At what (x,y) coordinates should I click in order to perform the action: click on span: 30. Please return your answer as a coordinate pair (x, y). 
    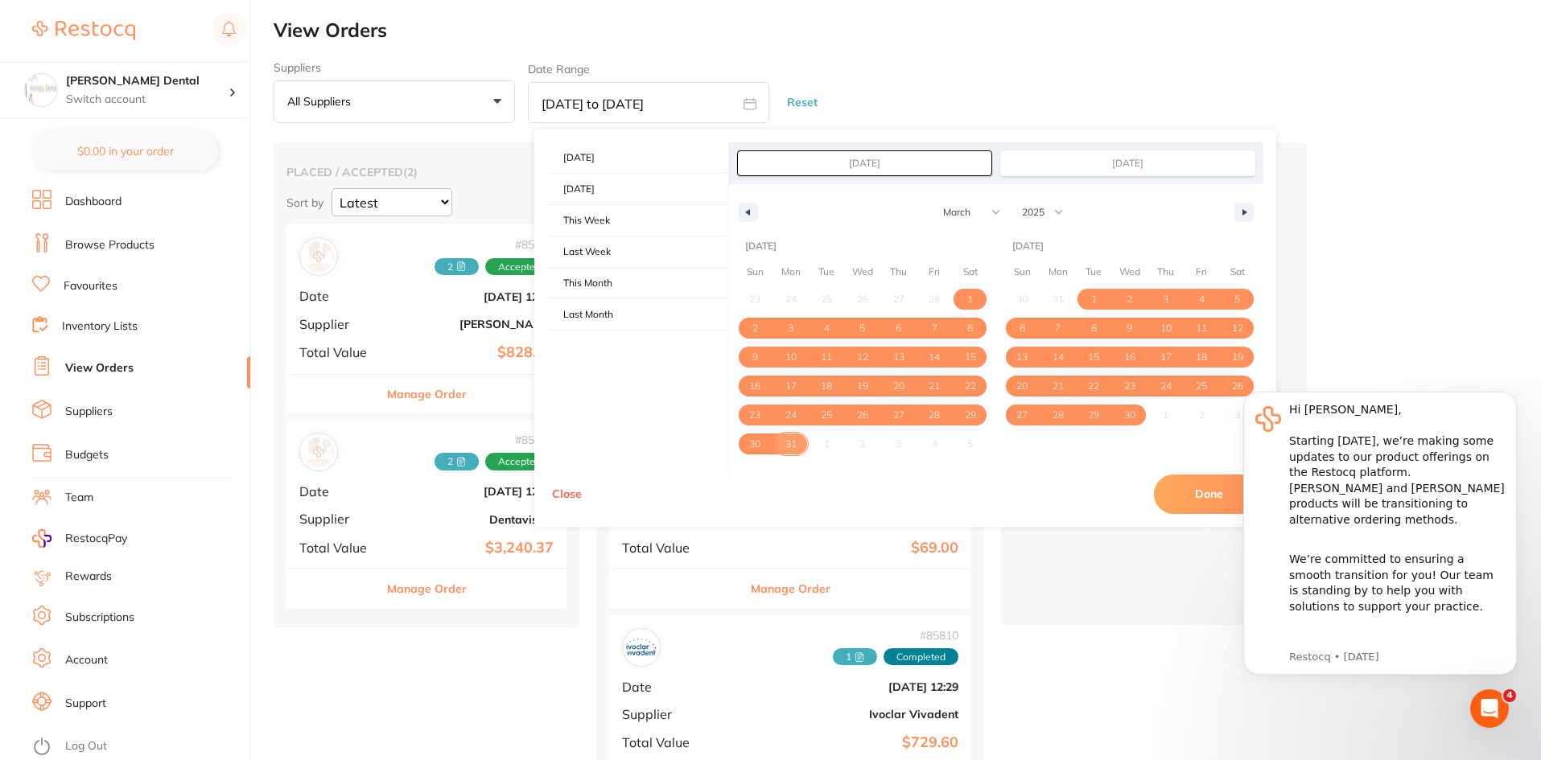
    Looking at the image, I should click on (1129, 415).